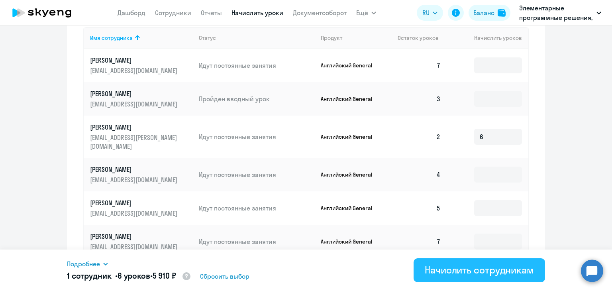  What do you see at coordinates (502, 13) in the screenshot?
I see `img: balance` at bounding box center [502, 13].